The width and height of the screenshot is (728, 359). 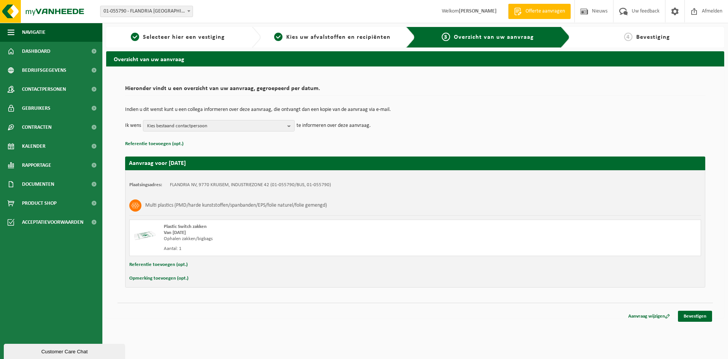 What do you see at coordinates (216, 126) in the screenshot?
I see `span: Kies bestaand contactpersoon` at bounding box center [216, 126].